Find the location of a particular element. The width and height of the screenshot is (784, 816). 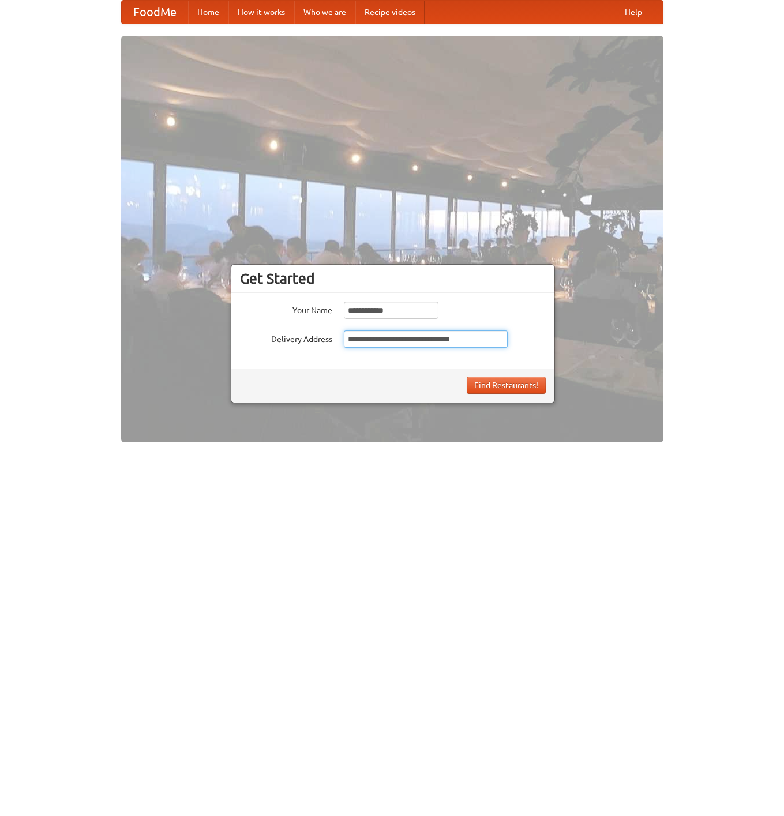

label: Your Name is located at coordinates (286, 309).